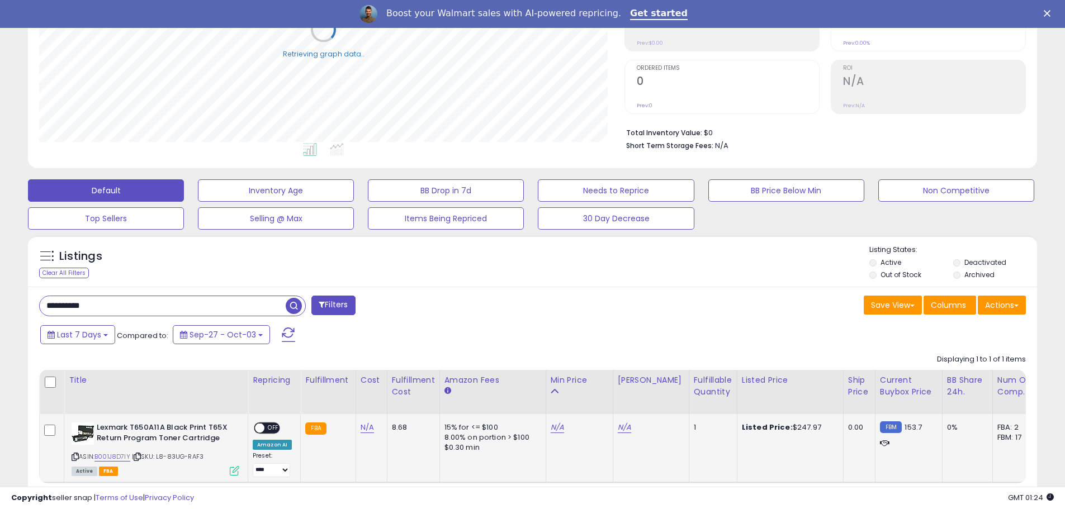 Image resolution: width=1065 pixels, height=509 pixels. What do you see at coordinates (1016, 438) in the screenshot?
I see `div: FBM: 17` at bounding box center [1016, 438].